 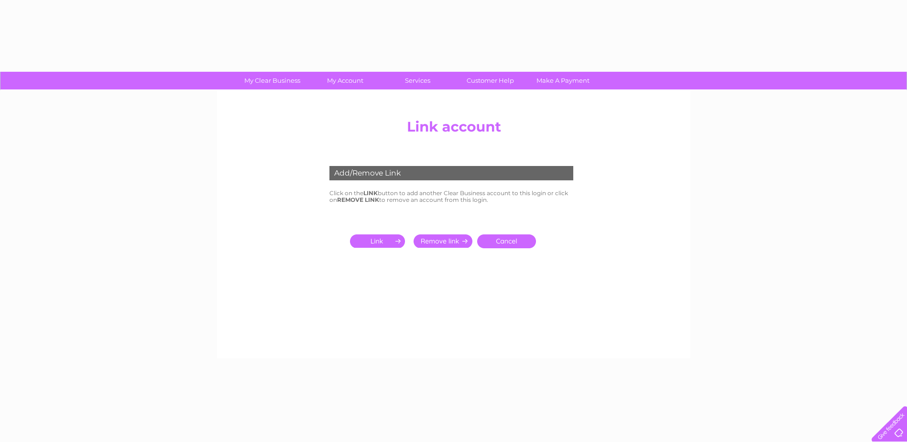 I want to click on b: REMOVE LINK, so click(x=358, y=199).